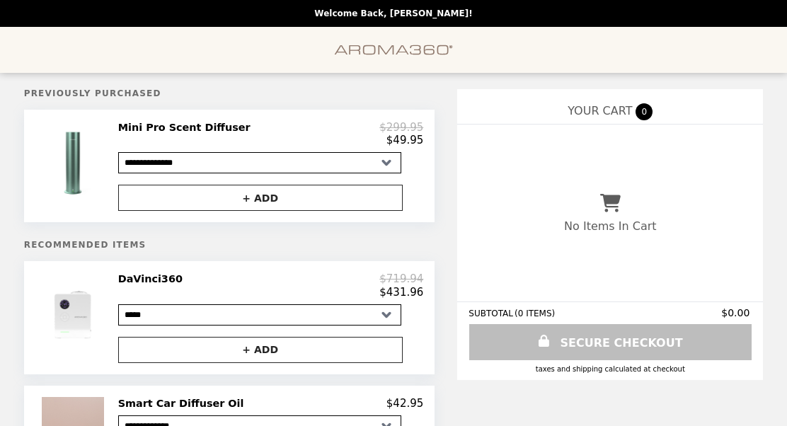 The width and height of the screenshot is (787, 426). I want to click on p: $719.94, so click(401, 279).